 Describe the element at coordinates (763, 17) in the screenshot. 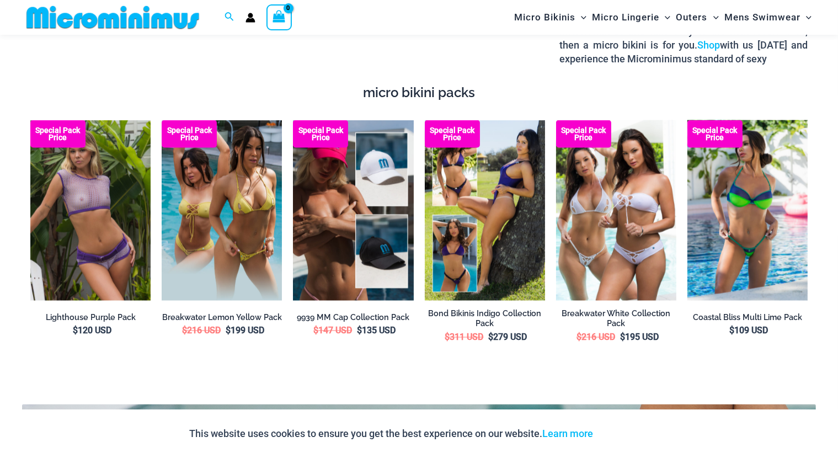

I see `span: Mens Swimwear` at that location.